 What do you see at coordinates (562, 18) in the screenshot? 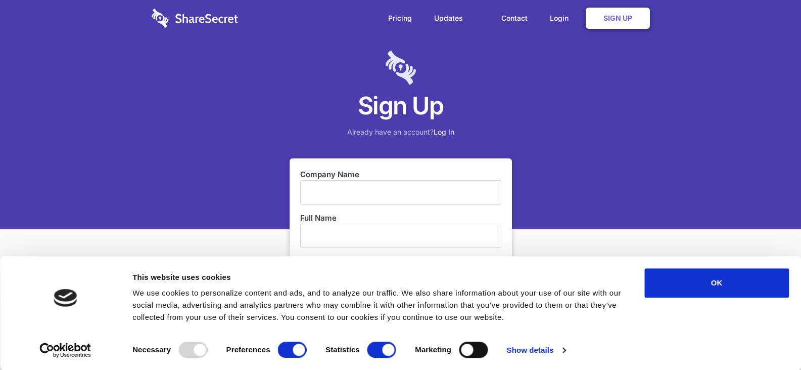
I see `a: Login` at bounding box center [562, 18].